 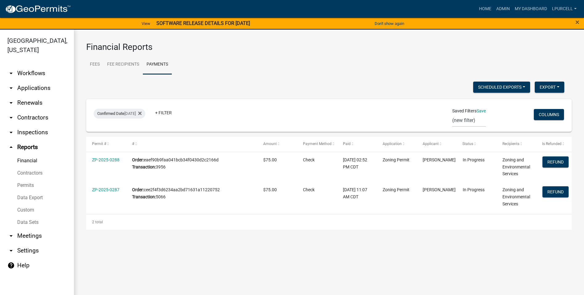 What do you see at coordinates (329, 222) in the screenshot?
I see `div: 2 total` at bounding box center [329, 222].